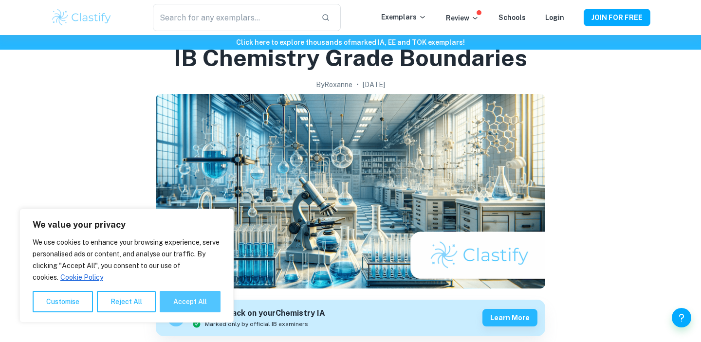 The image size is (701, 342). I want to click on h1: IB Chemistry Grade Boundaries, so click(350, 58).